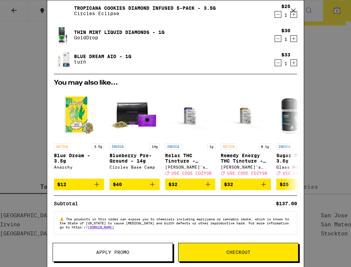  I want to click on div: Subtotal, so click(68, 203).